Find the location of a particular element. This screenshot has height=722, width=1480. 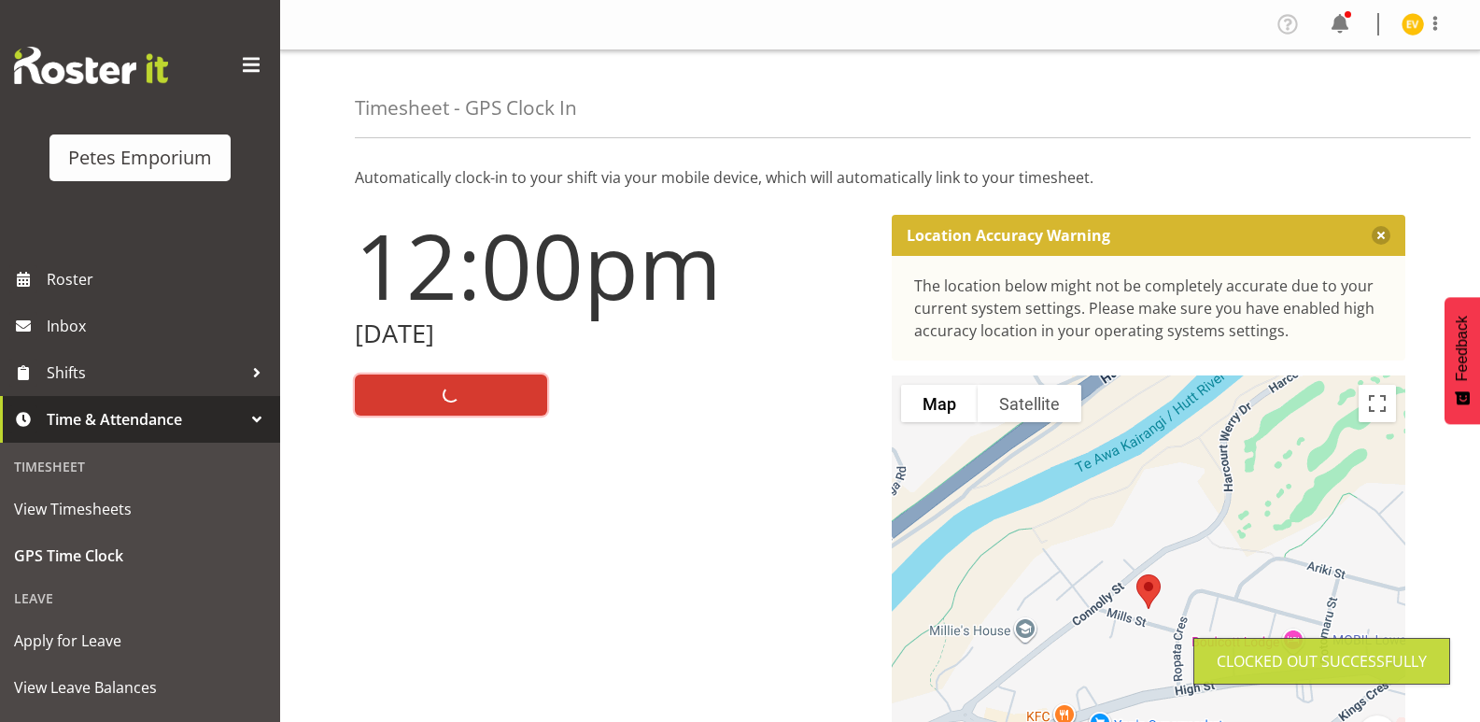

div: Timesheet is located at coordinates (140, 466).